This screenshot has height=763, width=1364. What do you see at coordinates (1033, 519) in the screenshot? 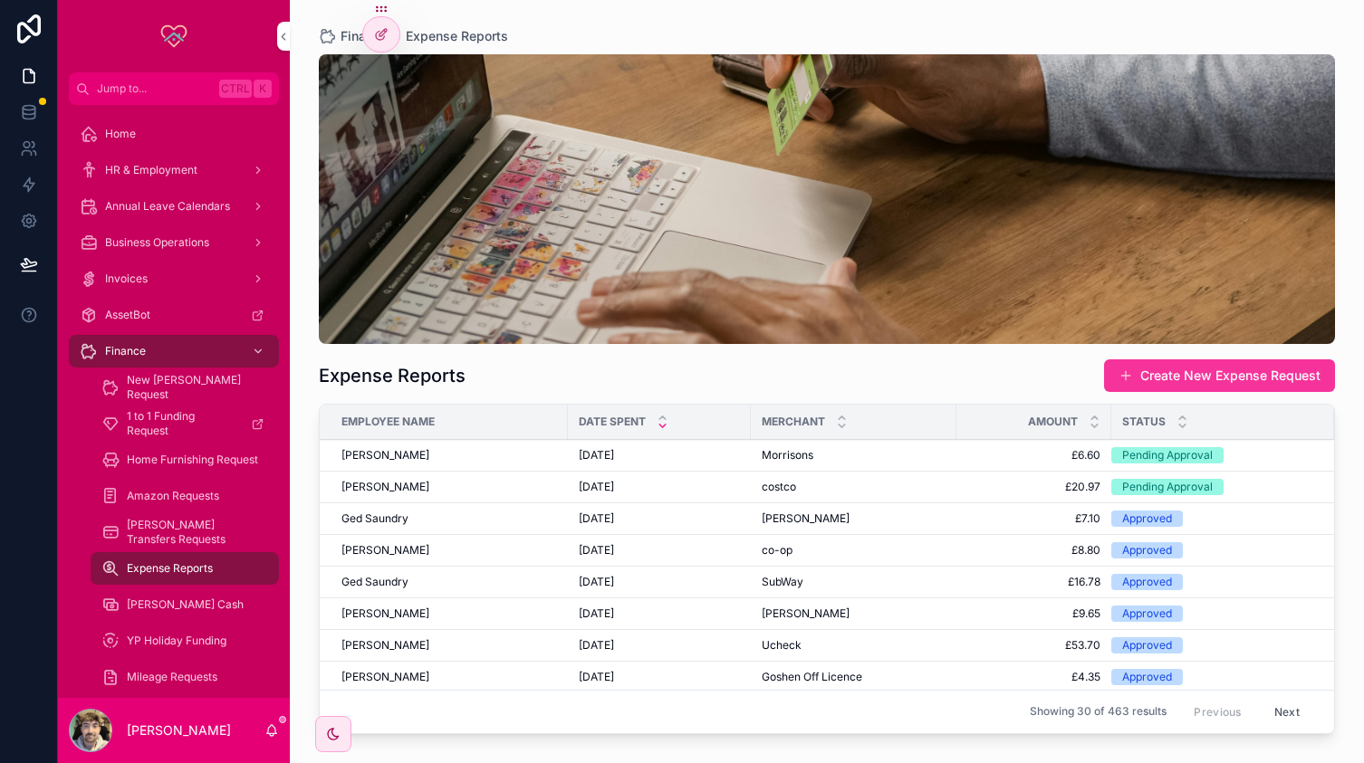
I see `a: £7.10` at bounding box center [1033, 519].